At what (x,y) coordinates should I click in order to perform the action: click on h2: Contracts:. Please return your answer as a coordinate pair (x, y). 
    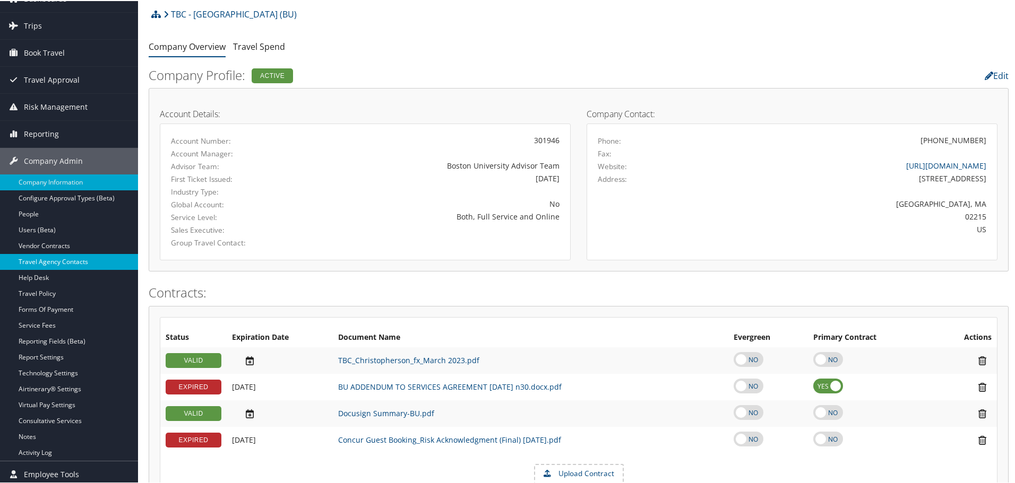
    Looking at the image, I should click on (578, 292).